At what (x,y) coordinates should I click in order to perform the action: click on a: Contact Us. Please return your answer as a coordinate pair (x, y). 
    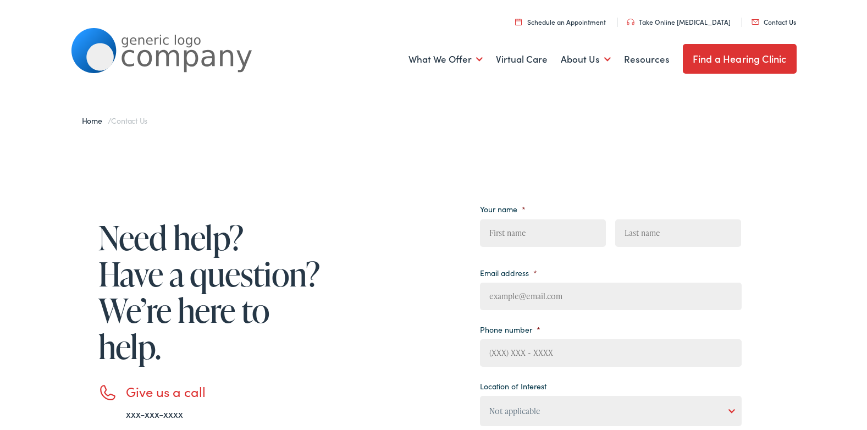
    Looking at the image, I should click on (773, 21).